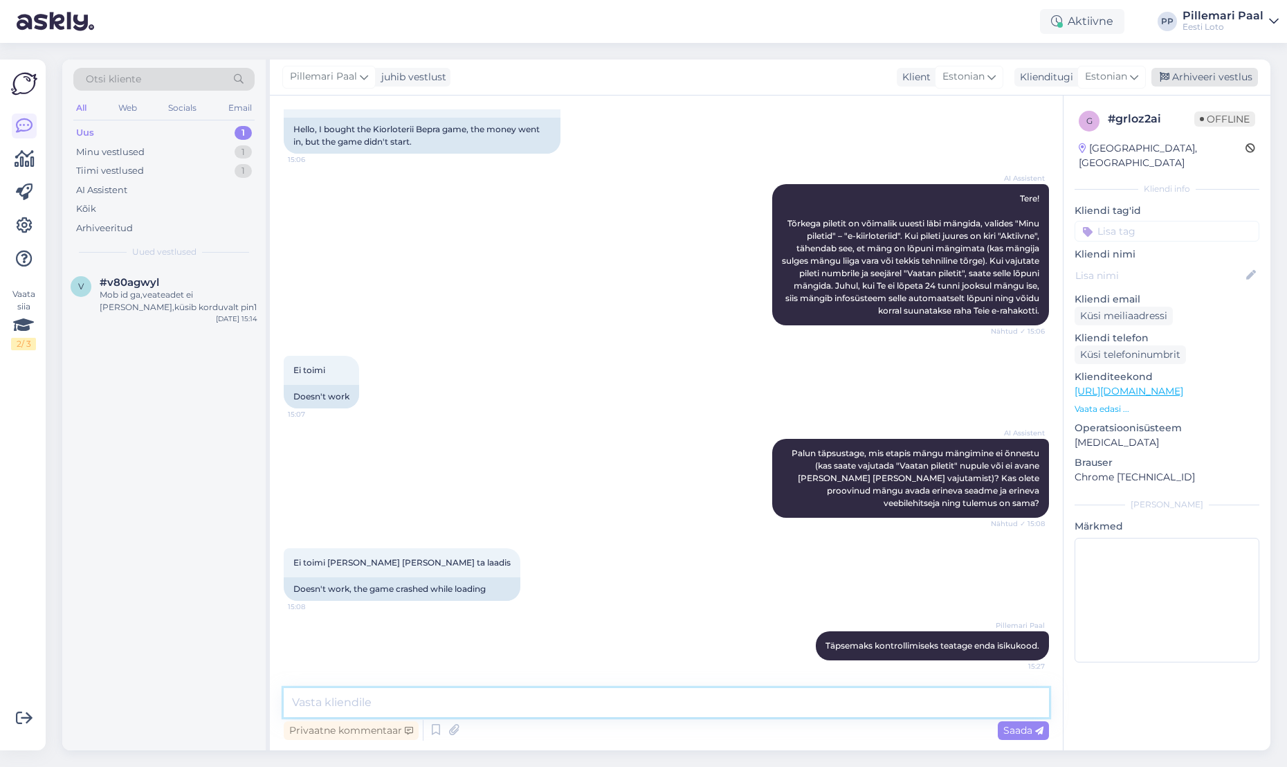  I want to click on div: 2 / 3, so click(24, 344).